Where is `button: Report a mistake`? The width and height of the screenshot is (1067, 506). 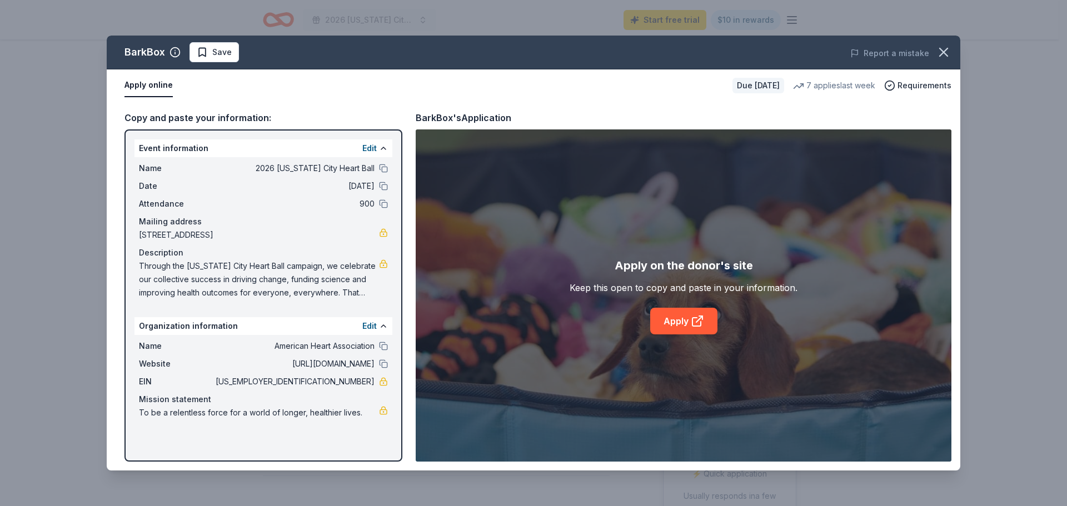
button: Report a mistake is located at coordinates (890, 53).